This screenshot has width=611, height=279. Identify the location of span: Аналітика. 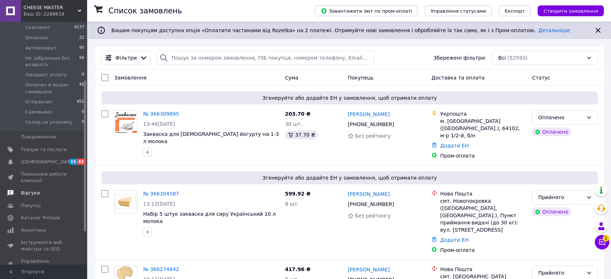
(33, 230).